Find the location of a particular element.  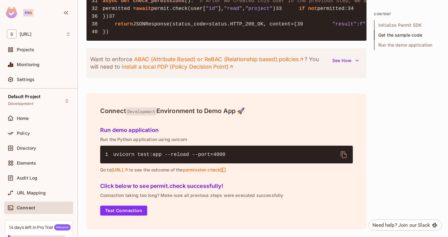

span: 4000 is located at coordinates (219, 155).